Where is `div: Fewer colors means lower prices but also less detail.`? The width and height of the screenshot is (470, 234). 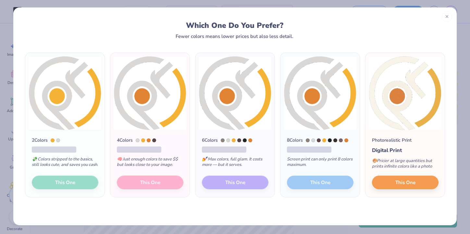 div: Fewer colors means lower prices but also less detail. is located at coordinates (234, 36).